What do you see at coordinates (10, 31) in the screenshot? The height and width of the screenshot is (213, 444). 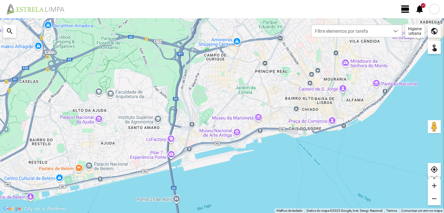 I see `div: search` at bounding box center [10, 31].